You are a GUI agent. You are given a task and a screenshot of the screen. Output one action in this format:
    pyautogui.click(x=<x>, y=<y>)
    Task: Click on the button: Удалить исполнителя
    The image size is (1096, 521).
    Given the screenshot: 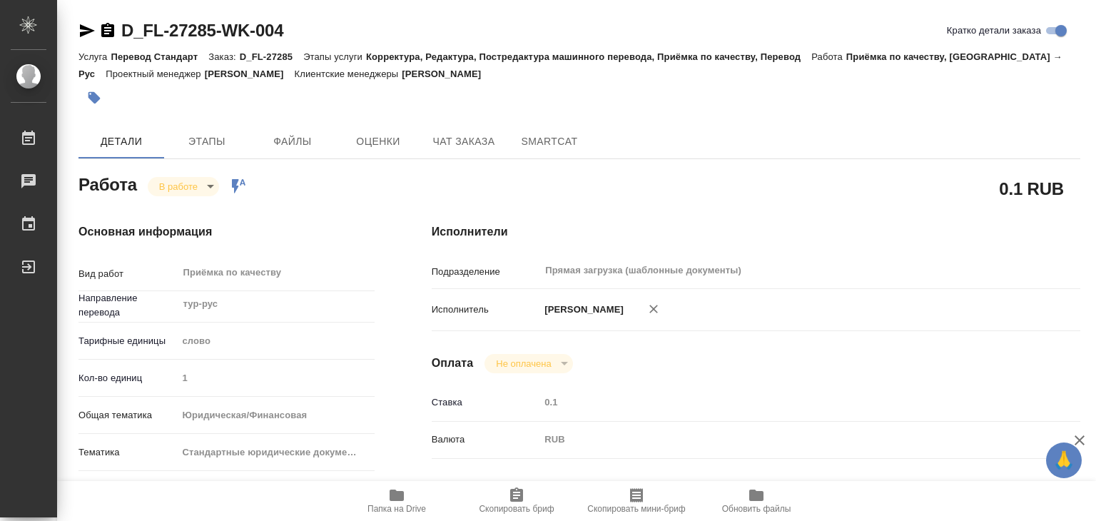 What is the action you would take?
    pyautogui.click(x=653, y=309)
    